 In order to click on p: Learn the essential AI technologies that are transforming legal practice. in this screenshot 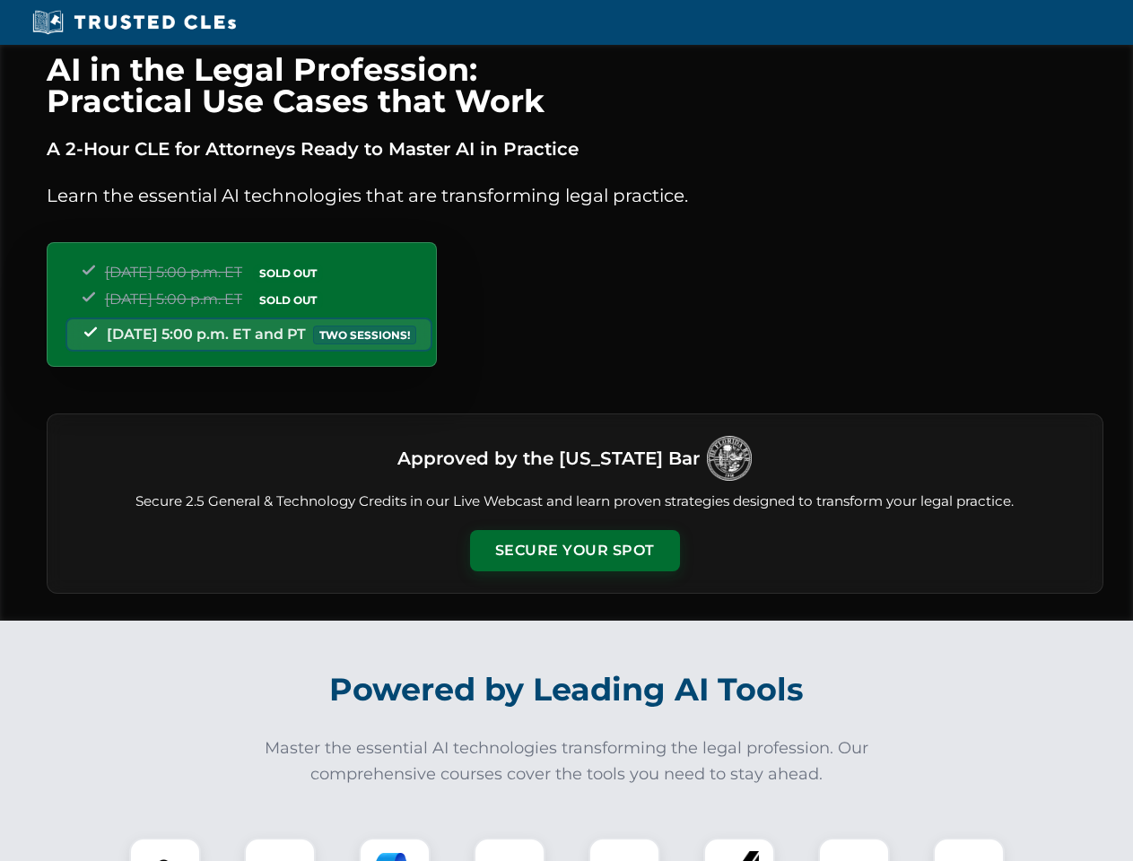, I will do `click(575, 196)`.